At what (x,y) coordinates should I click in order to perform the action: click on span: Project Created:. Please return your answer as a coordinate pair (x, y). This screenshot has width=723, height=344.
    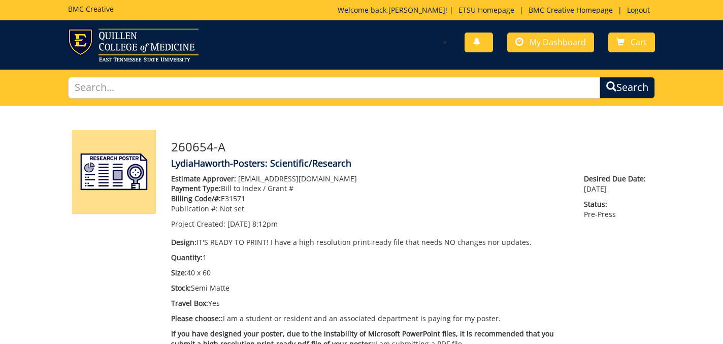
    Looking at the image, I should click on (198, 223).